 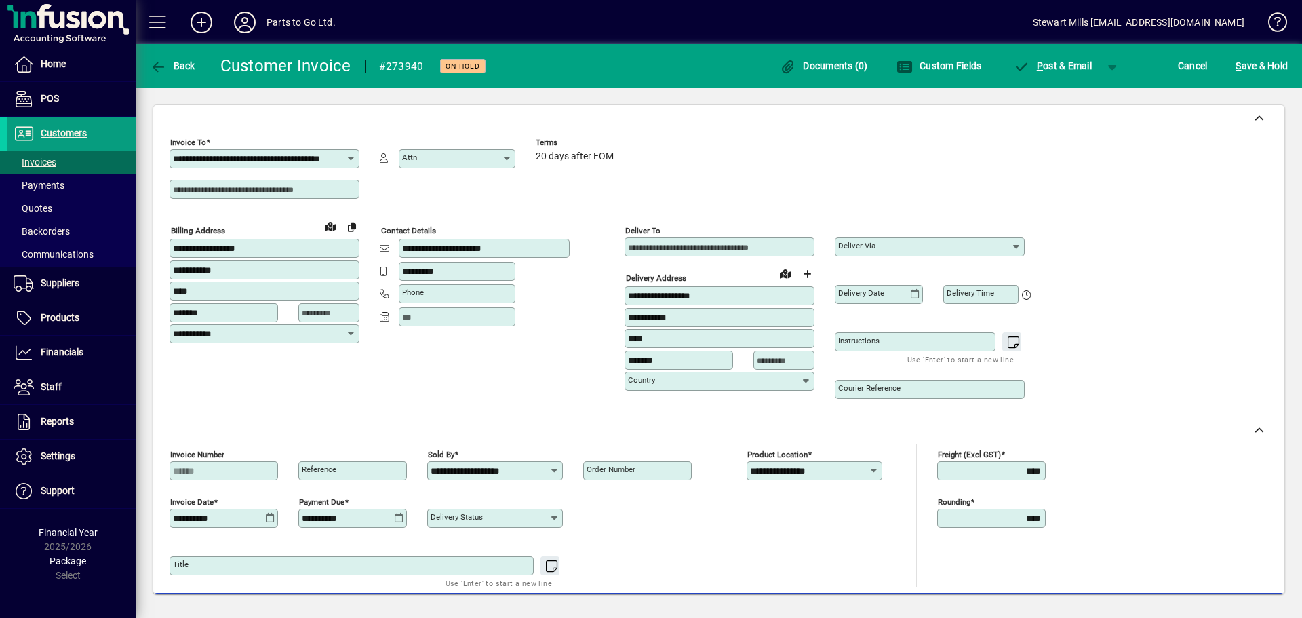 What do you see at coordinates (71, 491) in the screenshot?
I see `a: Support` at bounding box center [71, 491].